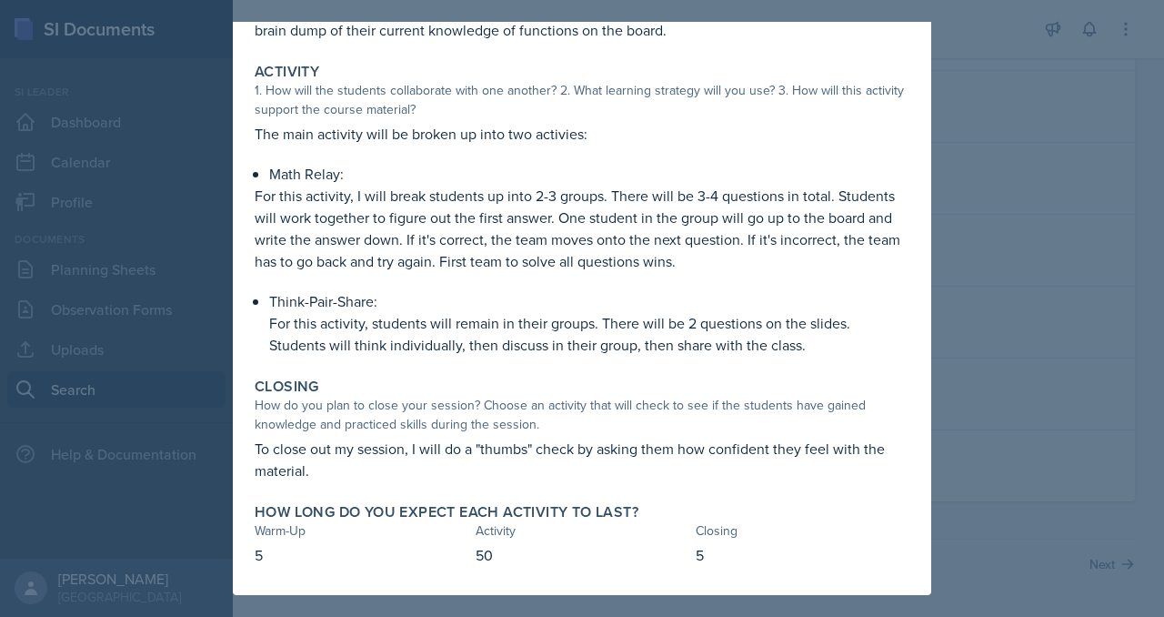 Image resolution: width=1164 pixels, height=617 pixels. I want to click on p: 50, so click(582, 555).